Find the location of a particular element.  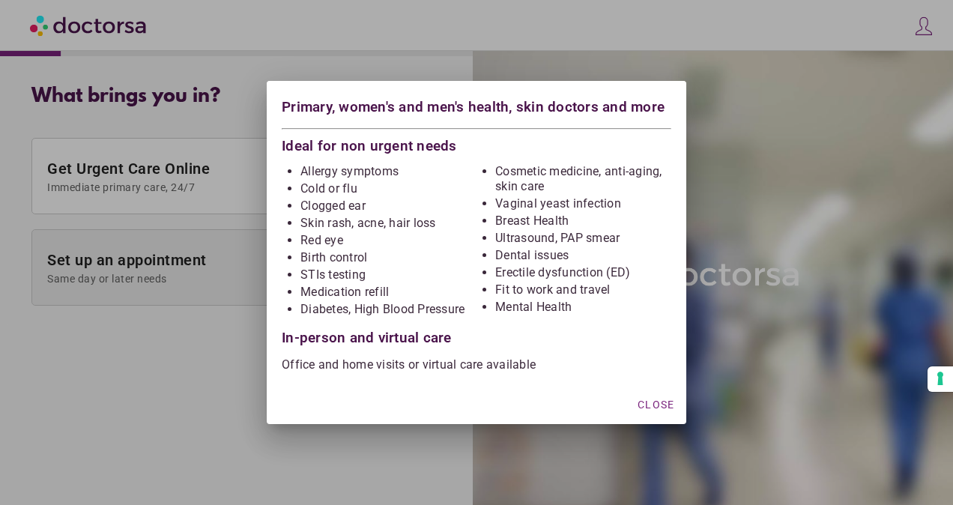

button: Close is located at coordinates (655, 405).